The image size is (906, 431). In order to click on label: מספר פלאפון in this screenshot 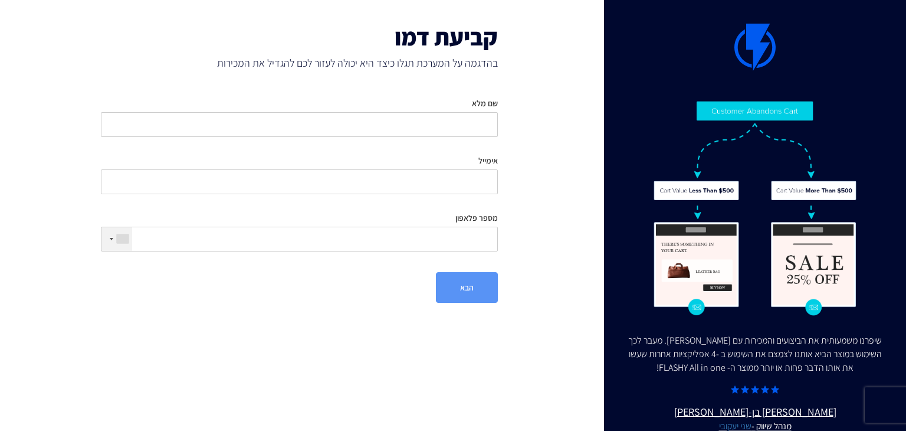, I will do `click(477, 218)`.